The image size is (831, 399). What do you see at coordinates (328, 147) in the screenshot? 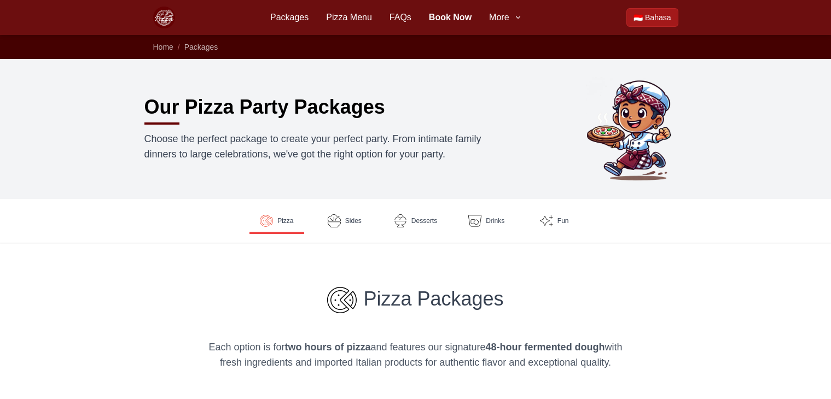
I see `p: Choose the perfect package to create your perfect party. From intimate family dinners to large ce...` at bounding box center [328, 147].